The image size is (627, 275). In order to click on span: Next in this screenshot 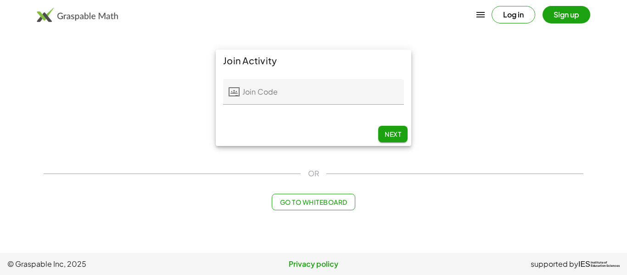, I will do `click(393, 134)`.